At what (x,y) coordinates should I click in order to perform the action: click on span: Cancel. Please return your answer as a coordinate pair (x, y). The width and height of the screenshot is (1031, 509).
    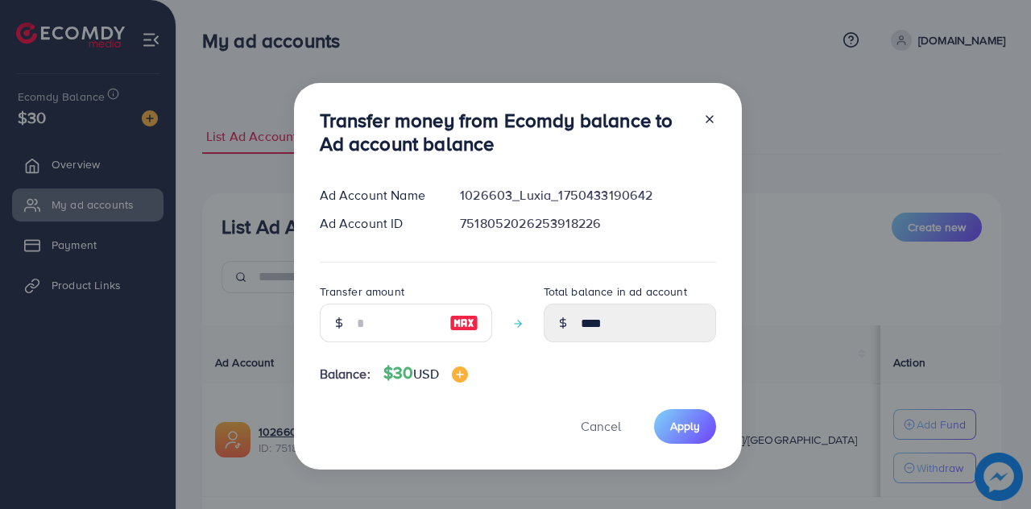
    Looking at the image, I should click on (601, 426).